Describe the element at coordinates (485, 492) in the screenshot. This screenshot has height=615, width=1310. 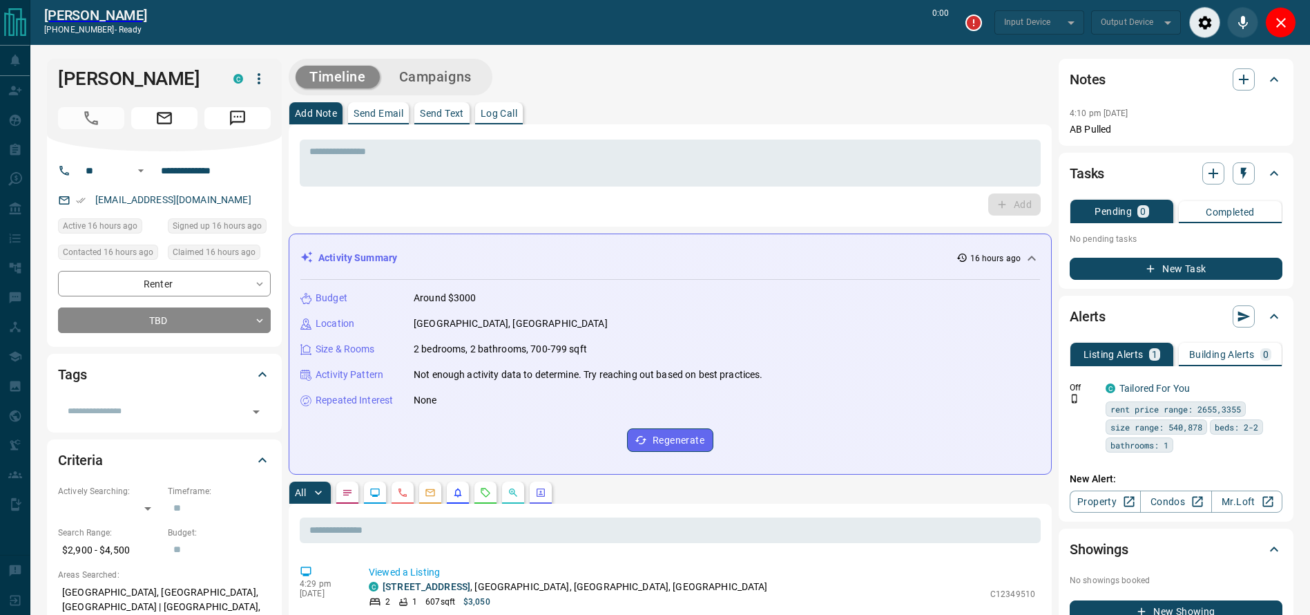
I see `svg: Requests` at that location.